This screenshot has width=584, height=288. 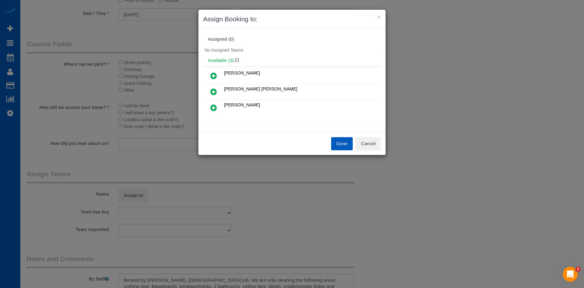 I want to click on h4: Available (3), so click(x=292, y=60).